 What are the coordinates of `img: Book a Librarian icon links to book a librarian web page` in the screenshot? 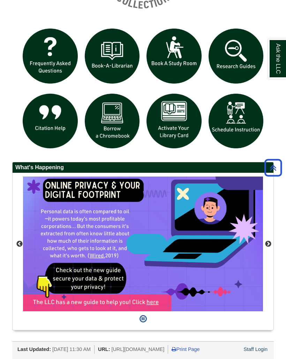 It's located at (112, 56).